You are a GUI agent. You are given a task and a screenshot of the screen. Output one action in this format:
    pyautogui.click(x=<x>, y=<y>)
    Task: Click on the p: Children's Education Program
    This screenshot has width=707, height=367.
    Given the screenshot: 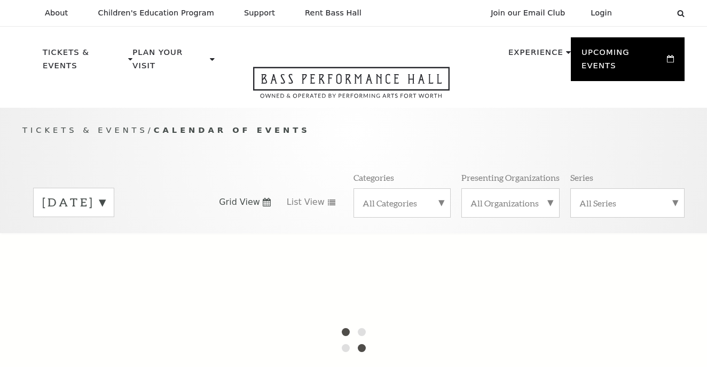 What is the action you would take?
    pyautogui.click(x=156, y=13)
    